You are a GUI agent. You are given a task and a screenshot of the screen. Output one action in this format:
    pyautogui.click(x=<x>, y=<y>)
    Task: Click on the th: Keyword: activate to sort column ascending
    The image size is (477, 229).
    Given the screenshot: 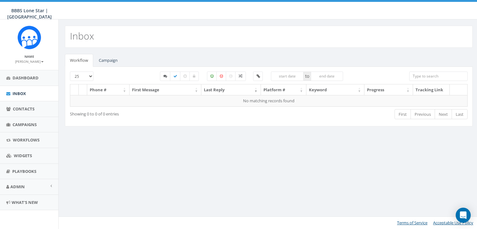 What is the action you would take?
    pyautogui.click(x=335, y=90)
    